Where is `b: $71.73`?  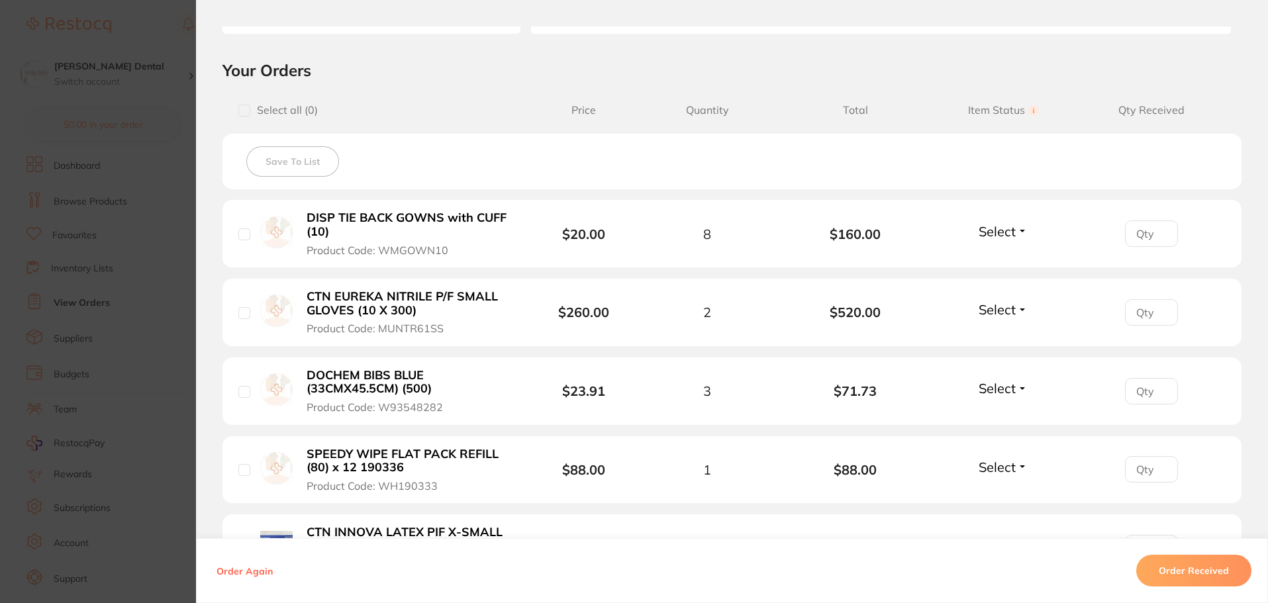
b: $71.73 is located at coordinates (855, 391).